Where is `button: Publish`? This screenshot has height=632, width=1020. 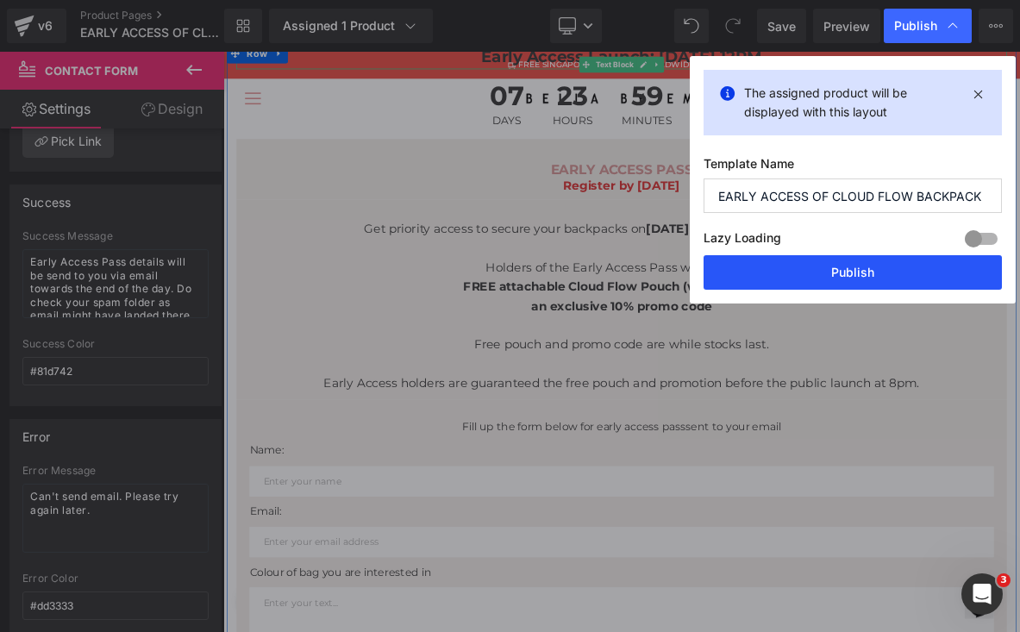
button: Publish is located at coordinates (853, 272).